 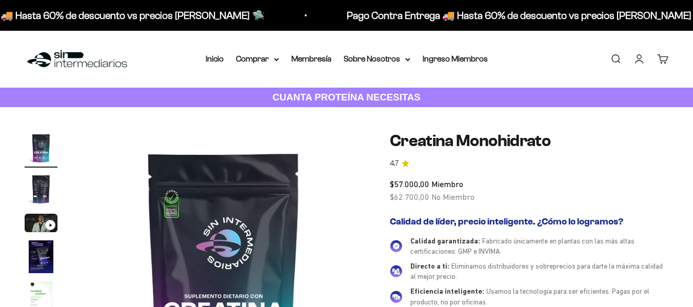 What do you see at coordinates (445, 241) in the screenshot?
I see `span: Calidad garantizada:` at bounding box center [445, 241].